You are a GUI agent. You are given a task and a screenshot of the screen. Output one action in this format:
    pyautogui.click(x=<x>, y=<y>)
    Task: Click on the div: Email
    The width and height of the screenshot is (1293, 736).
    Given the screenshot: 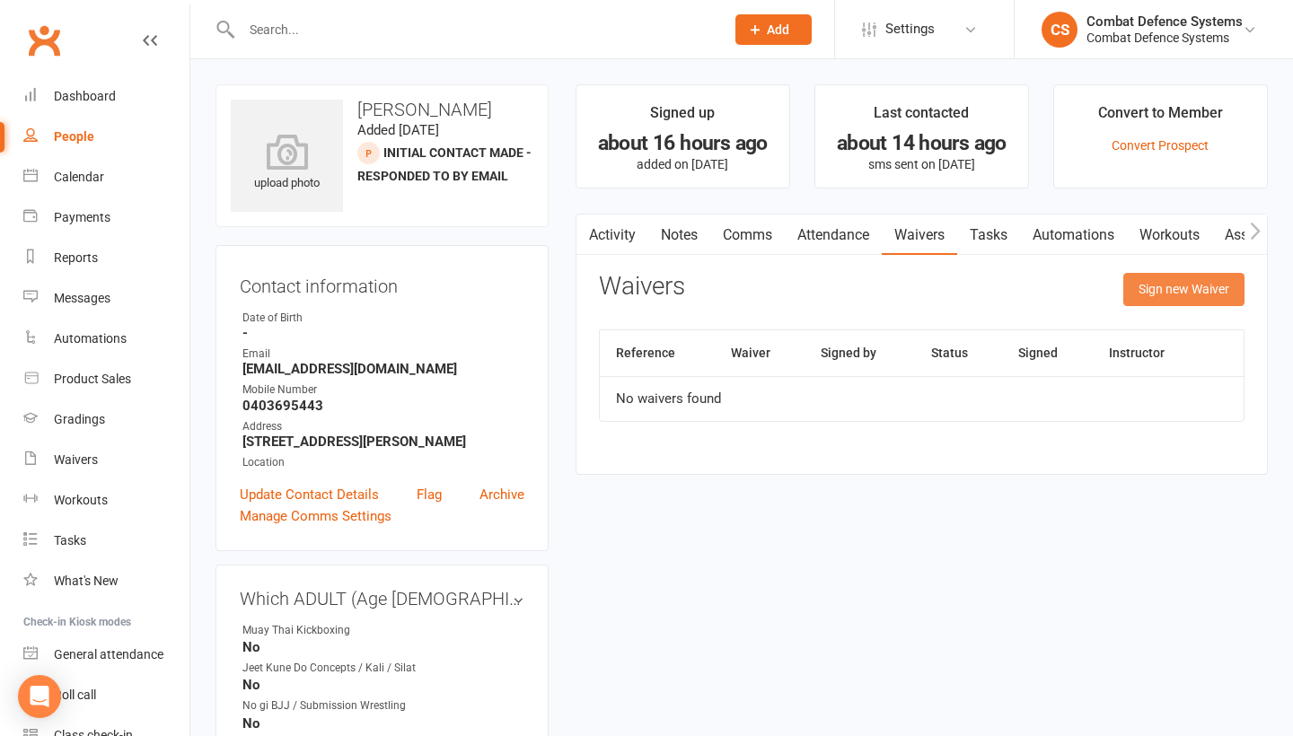 What is the action you would take?
    pyautogui.click(x=383, y=354)
    